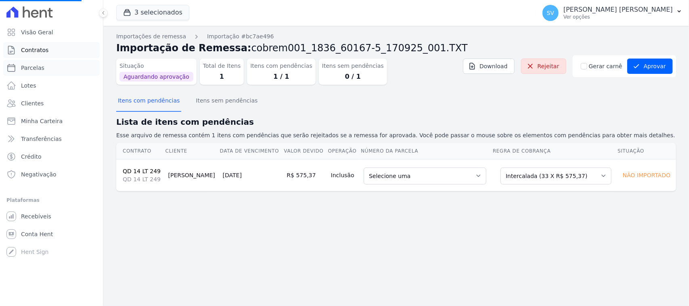  Describe the element at coordinates (360, 48) in the screenshot. I see `span: cobrem001_1836_60167-5_170925_001.TXT` at that location.